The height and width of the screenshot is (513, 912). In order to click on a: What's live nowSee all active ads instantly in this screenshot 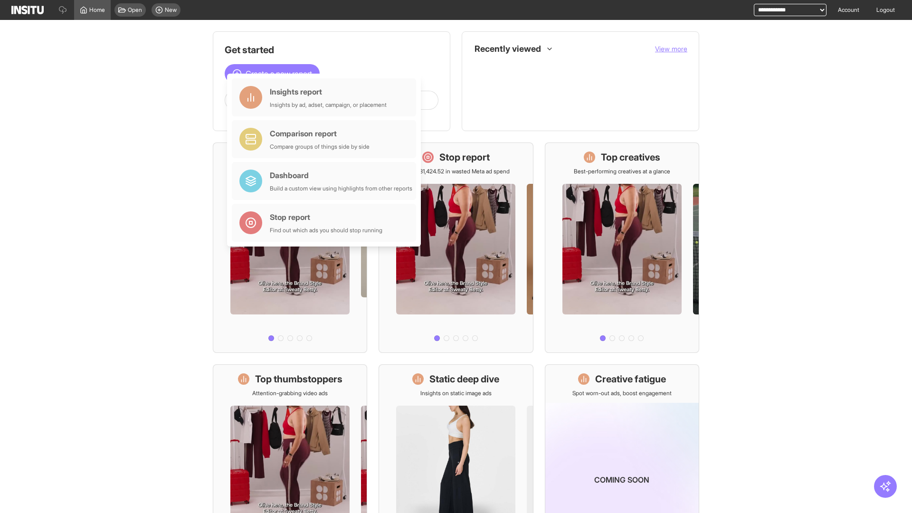, I will do `click(290, 247)`.